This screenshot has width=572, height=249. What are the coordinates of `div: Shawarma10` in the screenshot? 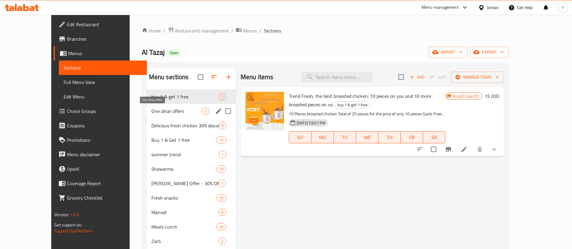 It's located at (191, 169).